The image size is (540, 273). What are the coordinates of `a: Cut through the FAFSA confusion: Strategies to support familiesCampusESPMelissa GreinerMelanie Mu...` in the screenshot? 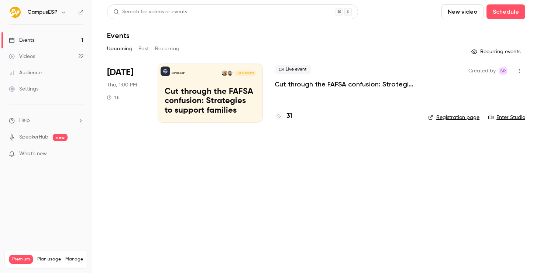 It's located at (210, 93).